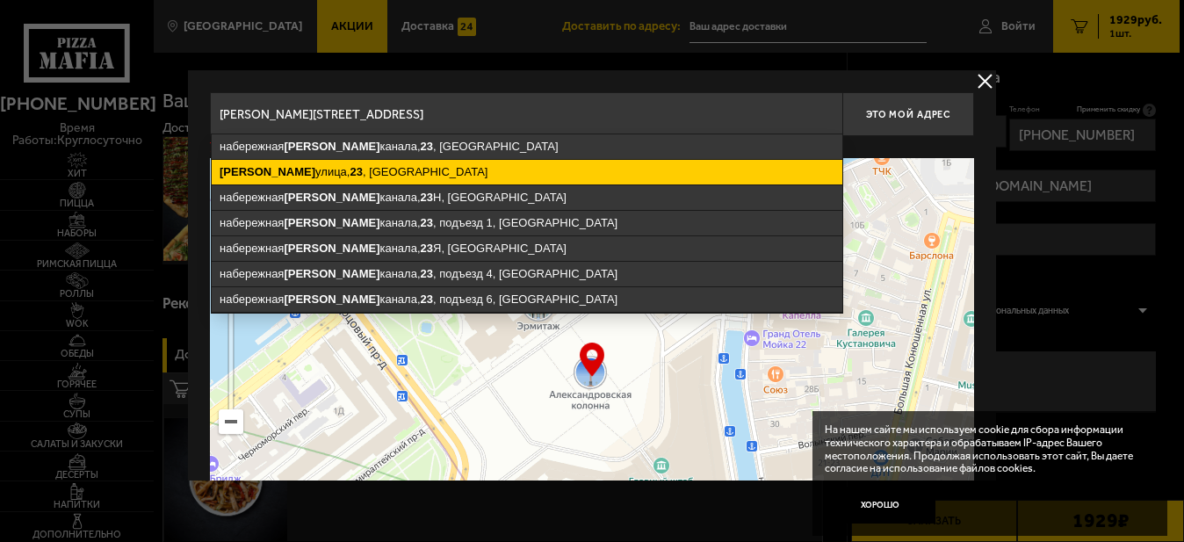  Describe the element at coordinates (908, 114) in the screenshot. I see `button: Это мой адрес` at that location.